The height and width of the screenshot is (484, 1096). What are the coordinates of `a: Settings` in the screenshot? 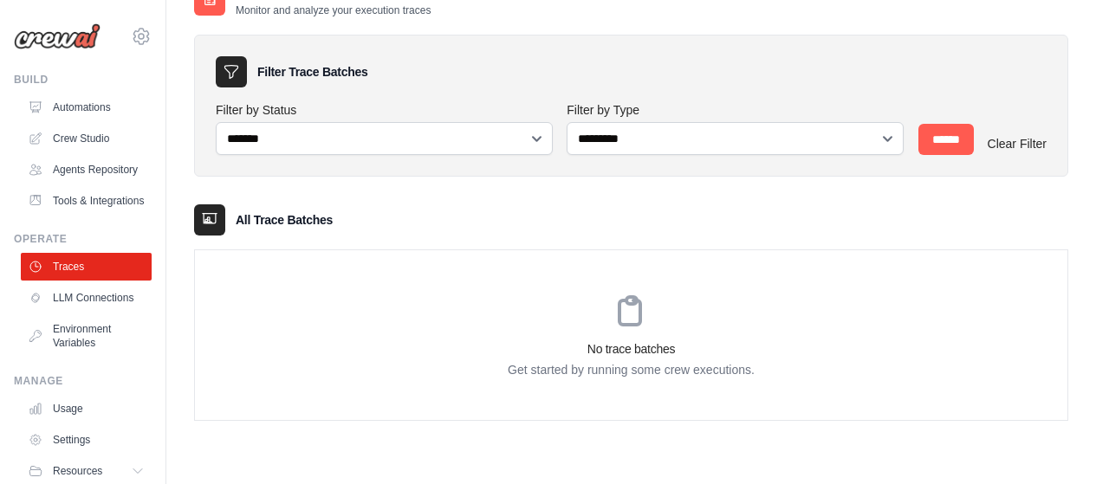 It's located at (86, 440).